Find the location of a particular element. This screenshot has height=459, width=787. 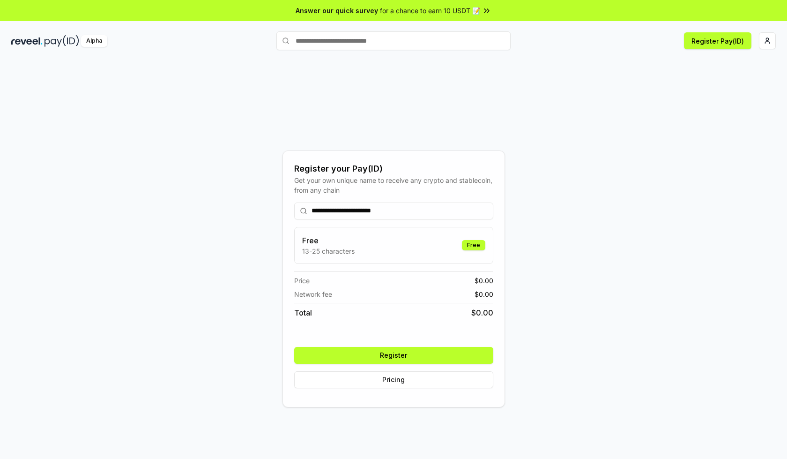

span: Answer our quick survey is located at coordinates (337, 10).